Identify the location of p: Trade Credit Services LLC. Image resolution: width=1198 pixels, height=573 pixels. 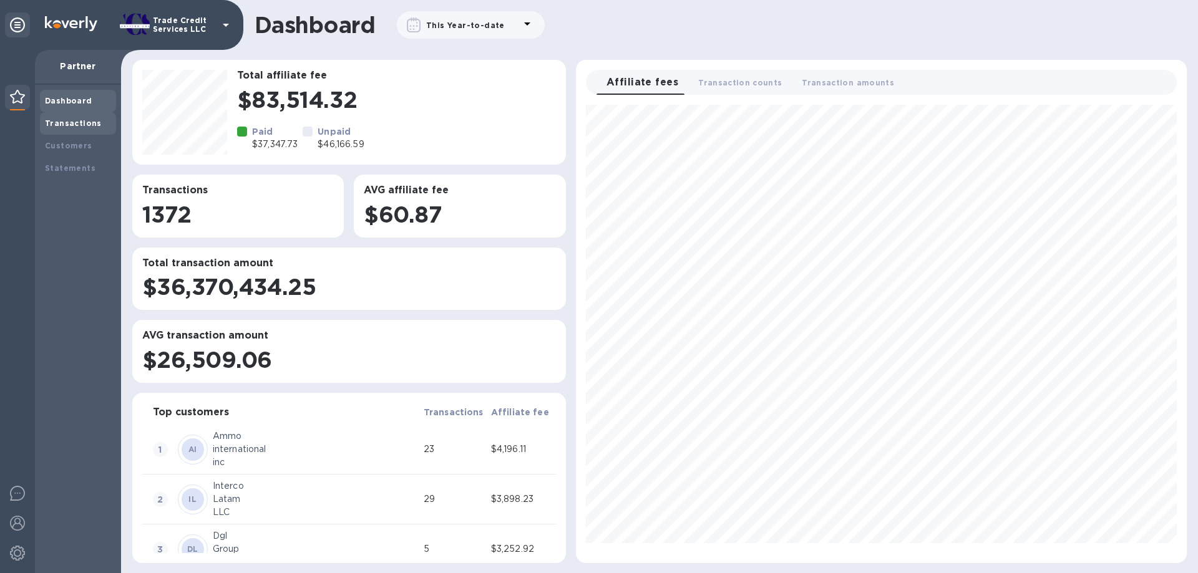
(184, 25).